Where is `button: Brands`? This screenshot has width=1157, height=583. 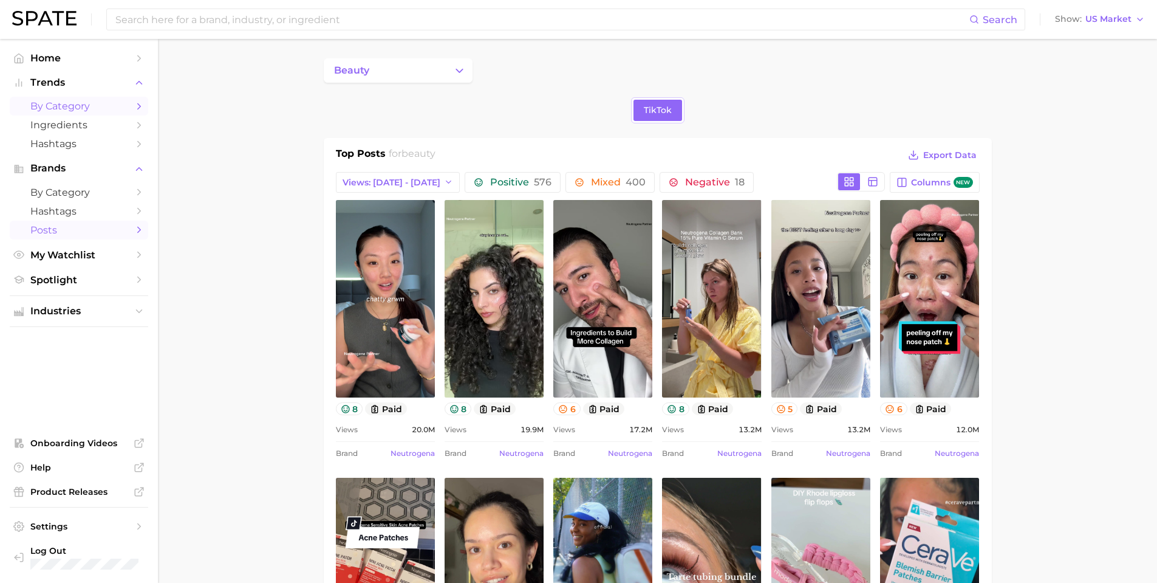 button: Brands is located at coordinates (79, 168).